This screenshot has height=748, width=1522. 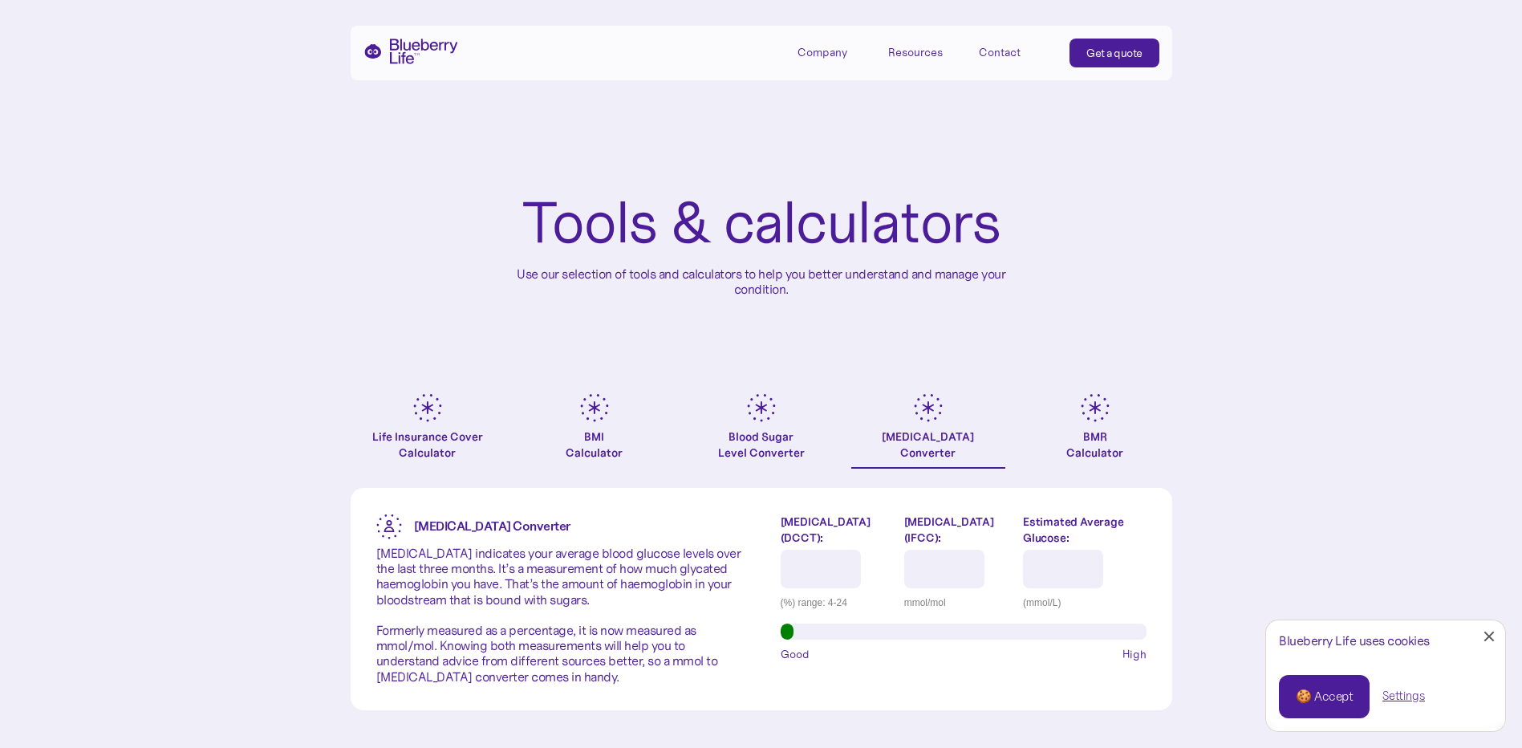 What do you see at coordinates (1095, 431) in the screenshot?
I see `a: BMRCalculator` at bounding box center [1095, 431].